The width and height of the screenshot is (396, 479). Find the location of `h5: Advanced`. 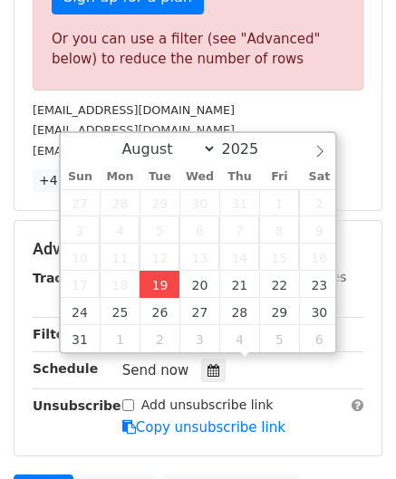

h5: Advanced is located at coordinates (197, 249).